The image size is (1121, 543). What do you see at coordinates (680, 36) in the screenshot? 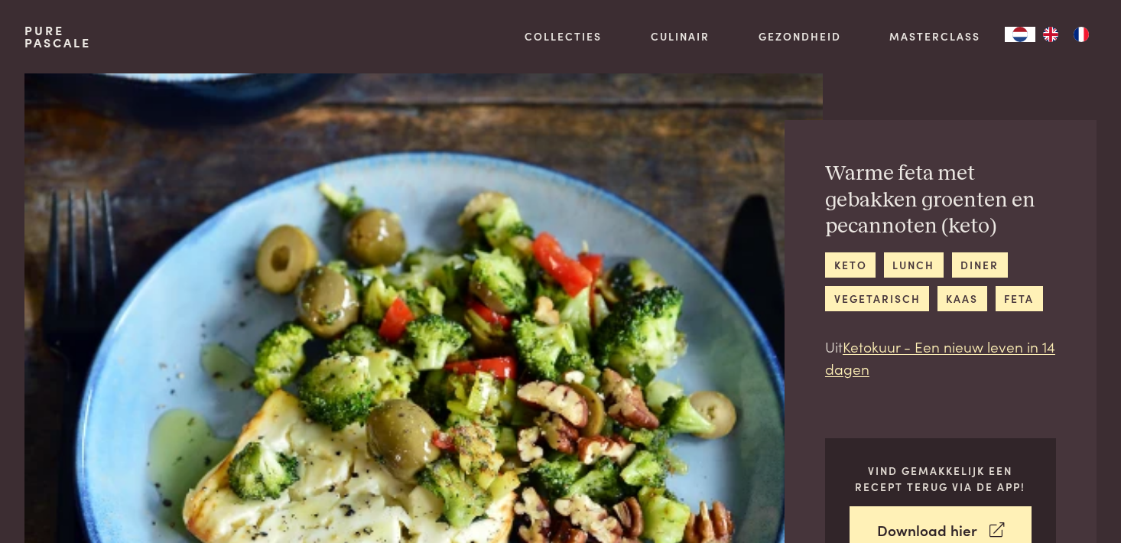
I see `a: Culinair` at bounding box center [680, 36].